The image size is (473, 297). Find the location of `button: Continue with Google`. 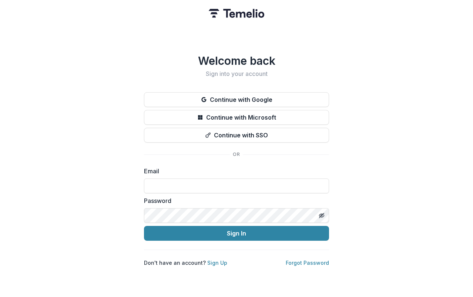

button: Continue with Google is located at coordinates (236, 100).